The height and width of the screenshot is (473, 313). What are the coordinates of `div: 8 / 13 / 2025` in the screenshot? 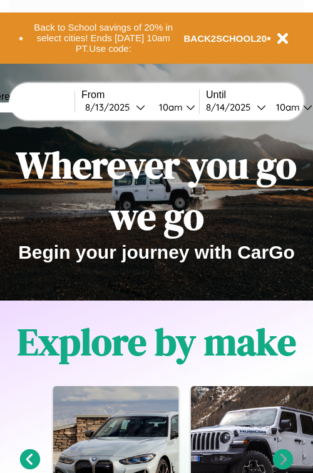 It's located at (110, 107).